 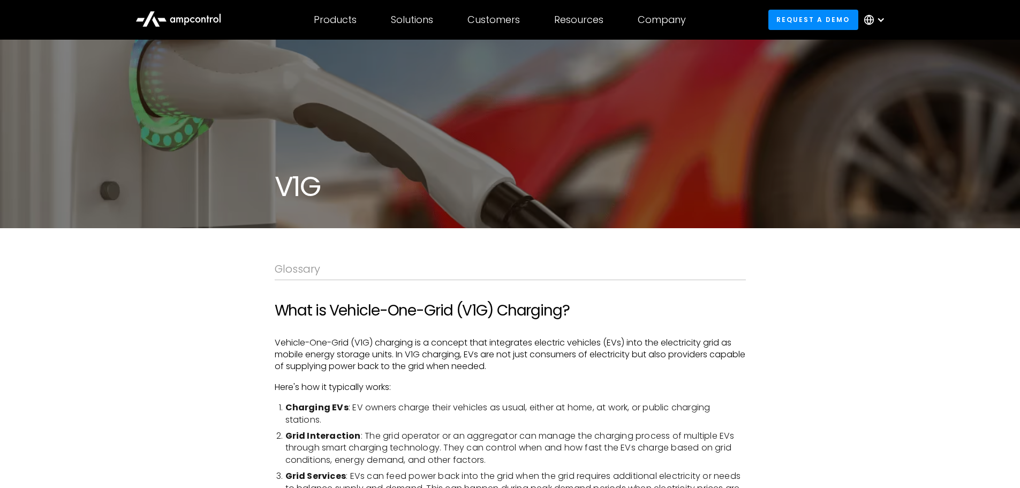 What do you see at coordinates (814, 19) in the screenshot?
I see `a: Request a demo` at bounding box center [814, 19].